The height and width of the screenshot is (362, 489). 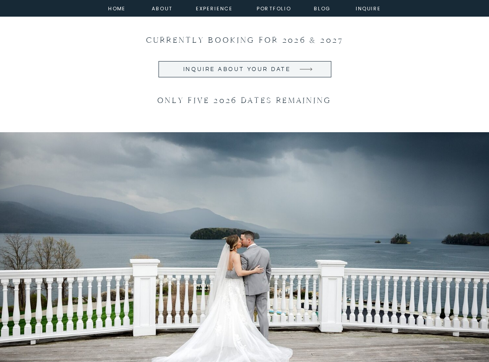 I want to click on a: home, so click(x=117, y=8).